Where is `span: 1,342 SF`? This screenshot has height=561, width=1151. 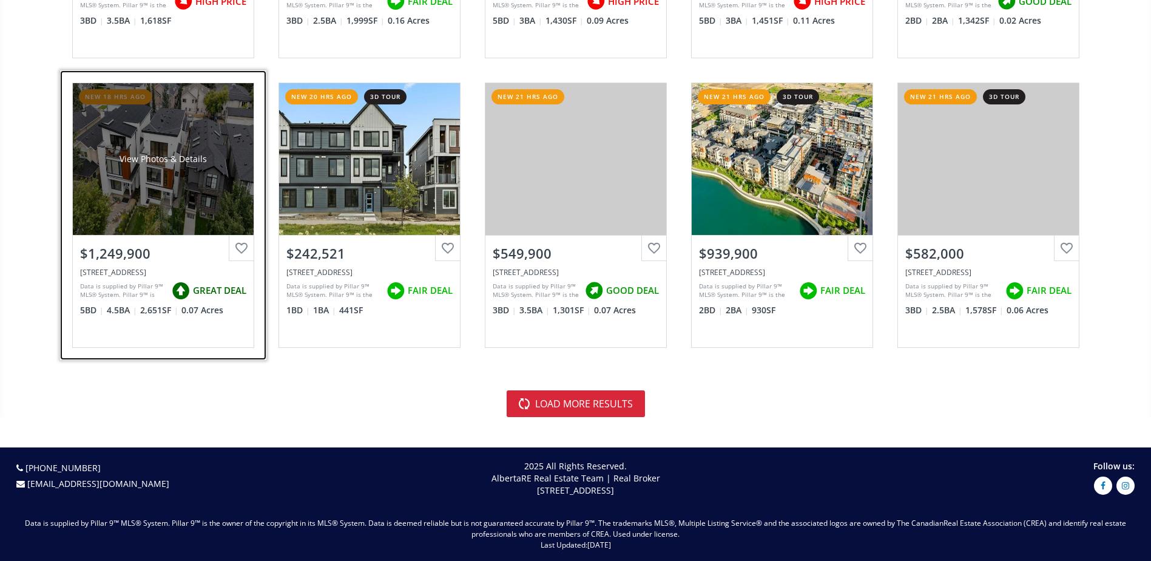 span: 1,342 SF is located at coordinates (977, 21).